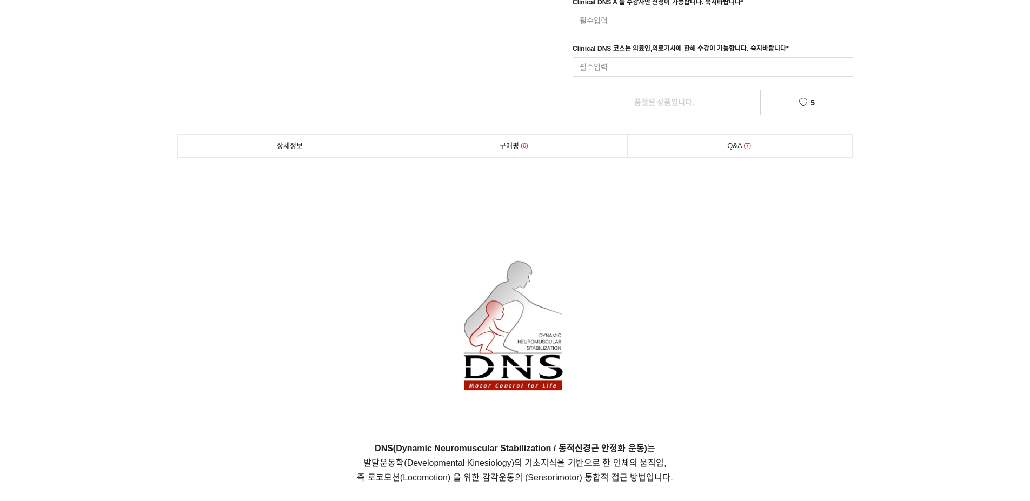 This screenshot has height=501, width=1030. Describe the element at coordinates (515, 334) in the screenshot. I see `img: 0bde6373b0a67.png` at that location.